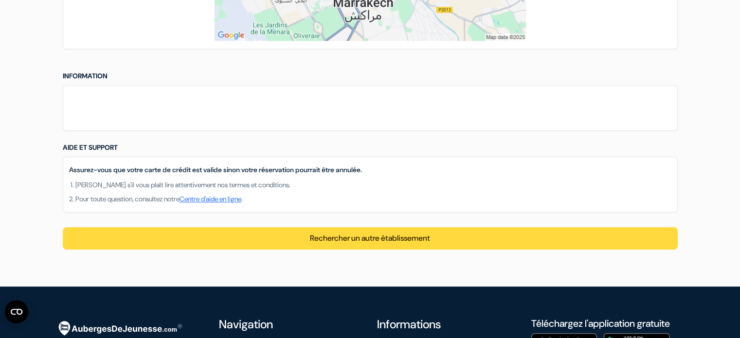  What do you see at coordinates (600, 323) in the screenshot?
I see `a: Téléchargez l'application gratuite` at bounding box center [600, 323].